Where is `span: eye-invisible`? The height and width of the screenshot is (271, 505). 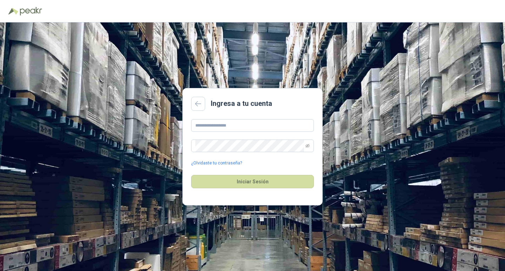
span: eye-invisible is located at coordinates (308, 146).